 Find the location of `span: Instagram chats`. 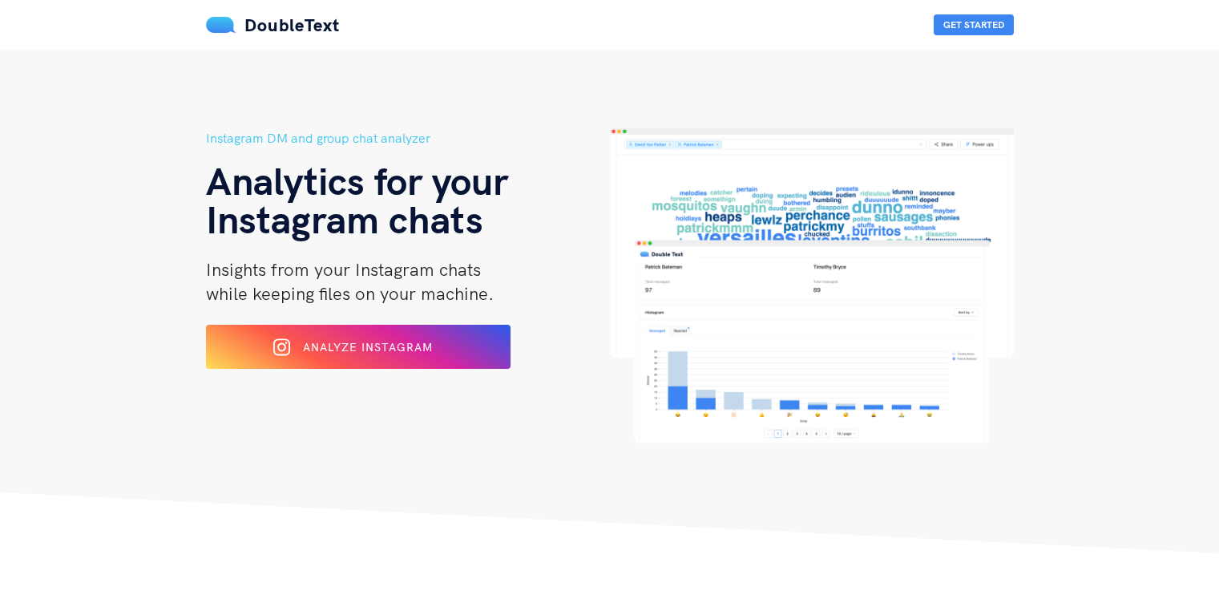

span: Instagram chats is located at coordinates (345, 219).